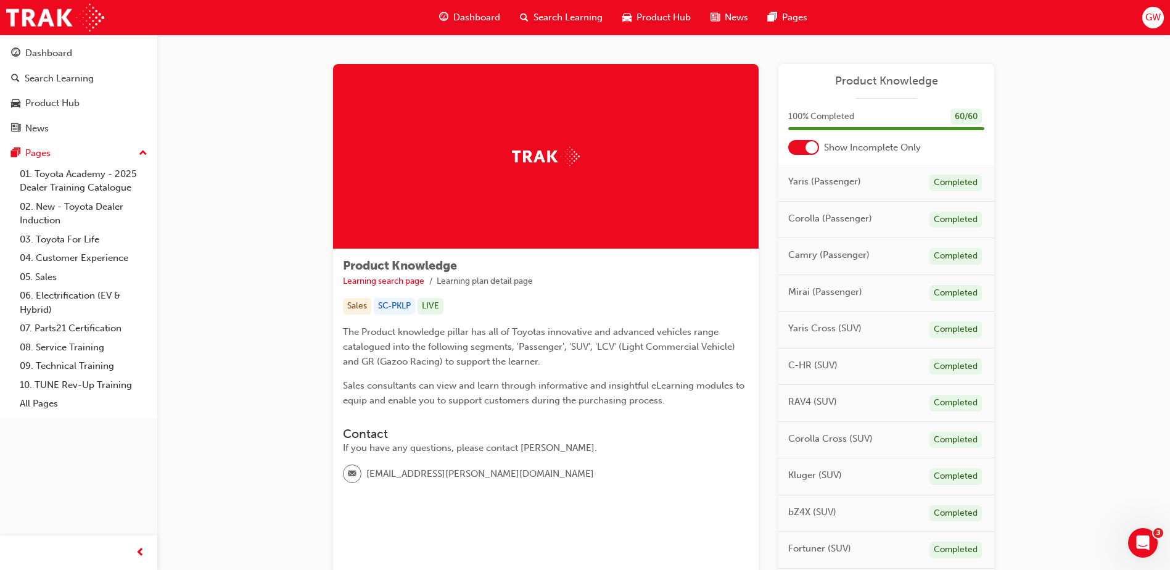 This screenshot has width=1170, height=570. I want to click on span: prev-icon, so click(140, 553).